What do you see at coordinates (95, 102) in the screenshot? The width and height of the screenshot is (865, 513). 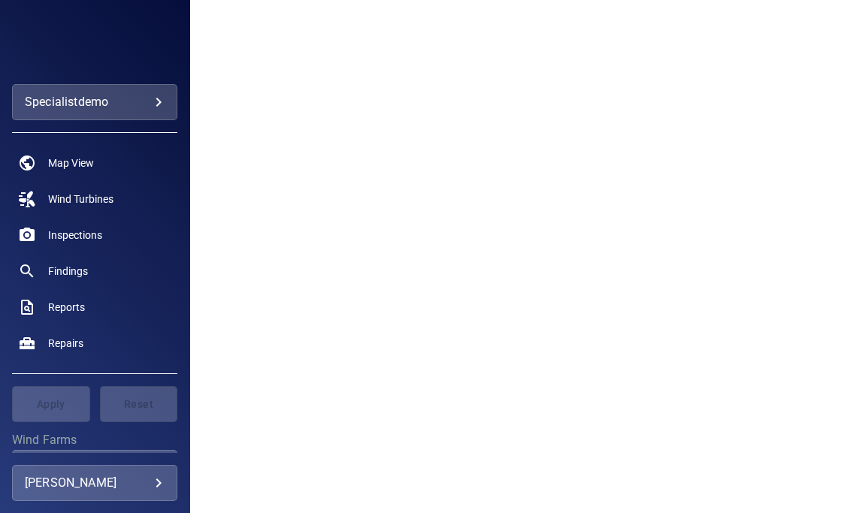 I see `div: specialistdemo` at bounding box center [95, 102].